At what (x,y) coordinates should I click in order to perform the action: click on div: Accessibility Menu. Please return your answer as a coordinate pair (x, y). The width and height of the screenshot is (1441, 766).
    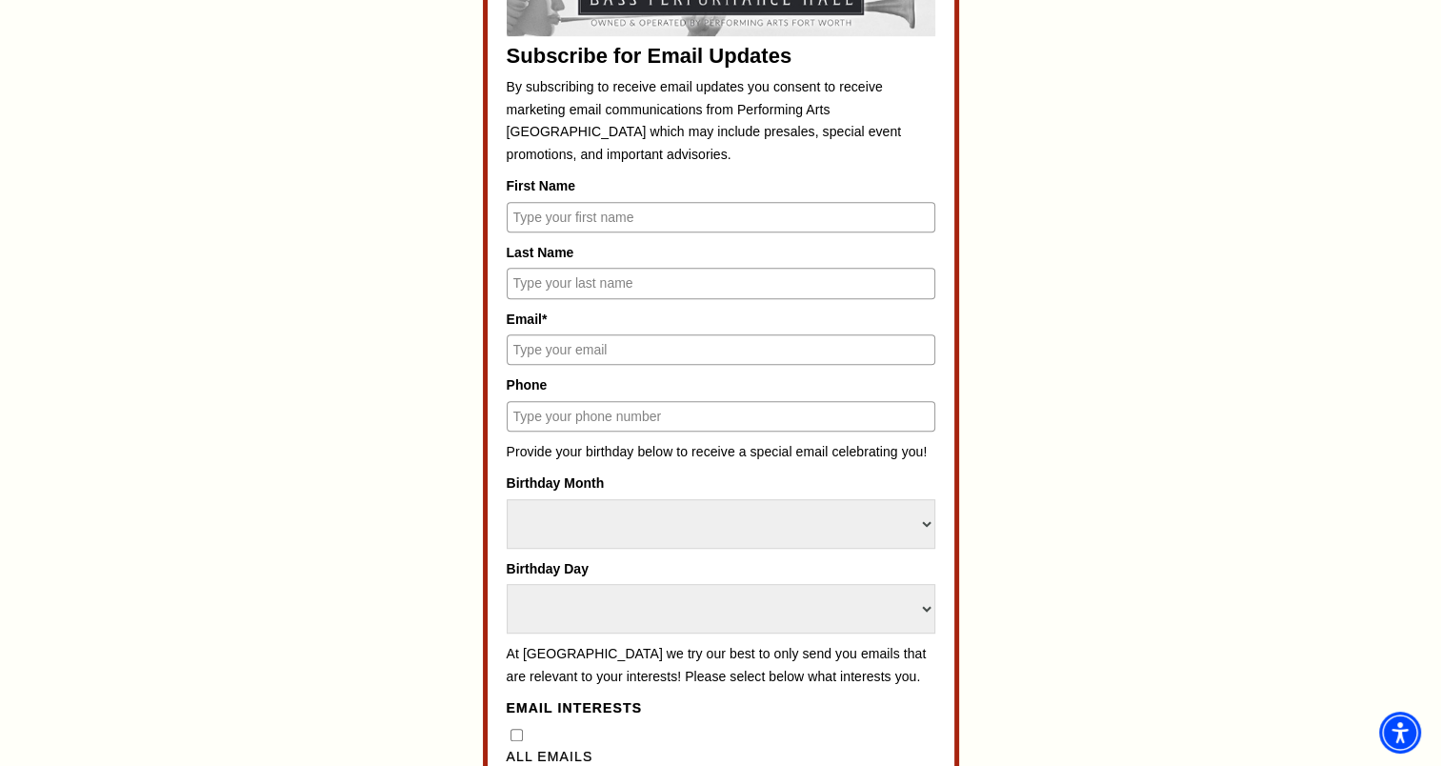
    Looking at the image, I should click on (1400, 733).